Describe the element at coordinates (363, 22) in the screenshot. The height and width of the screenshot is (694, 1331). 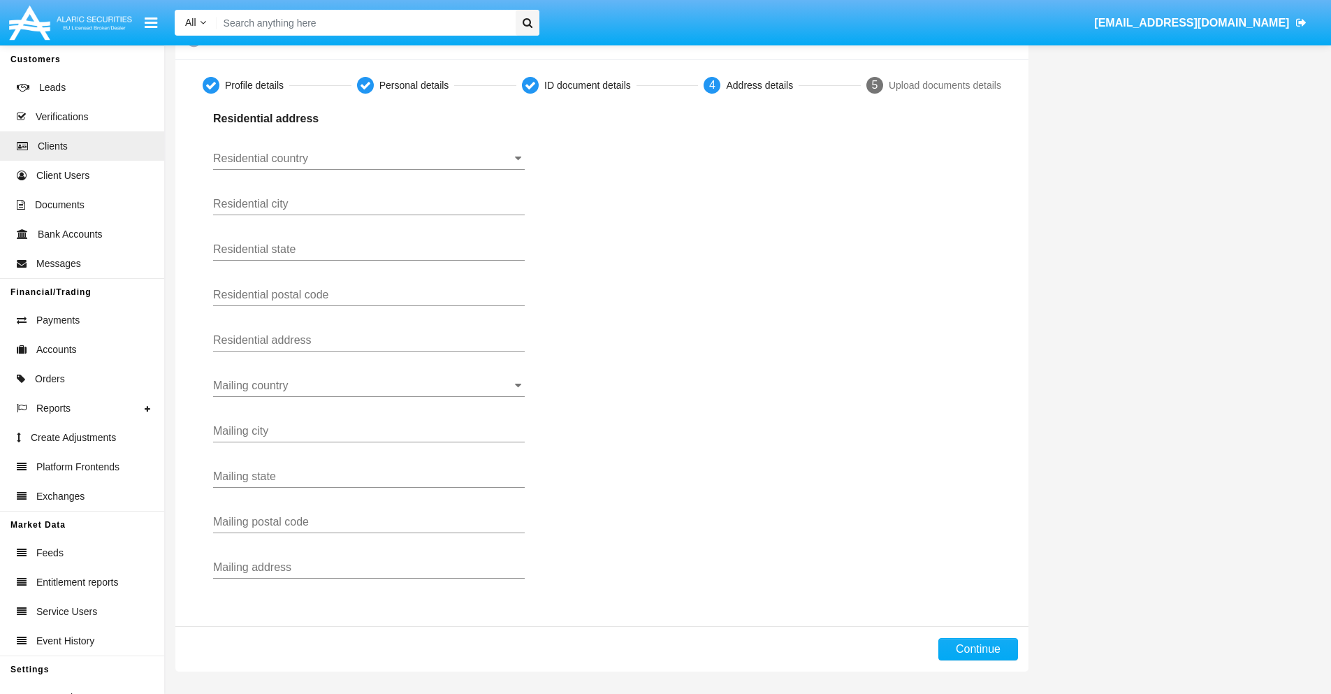
I see `input: Search` at that location.